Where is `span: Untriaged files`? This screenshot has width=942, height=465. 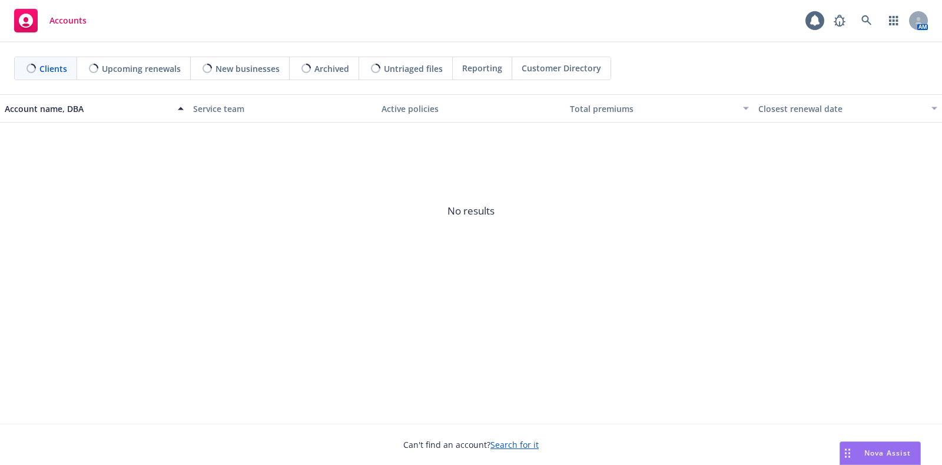
span: Untriaged files is located at coordinates (413, 68).